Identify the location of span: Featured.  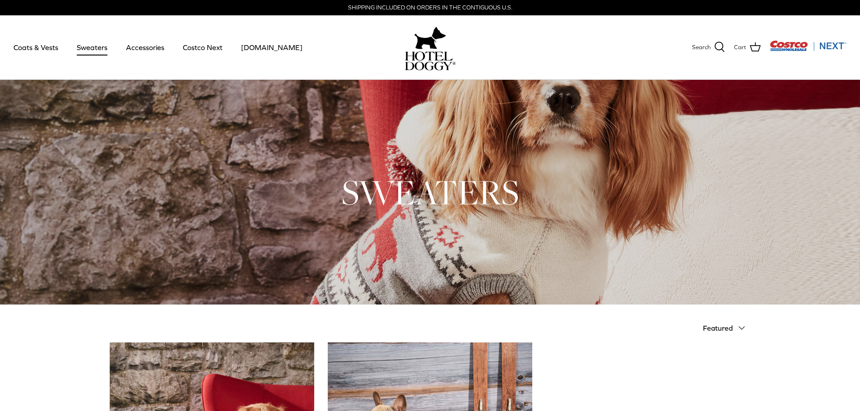
(718, 328).